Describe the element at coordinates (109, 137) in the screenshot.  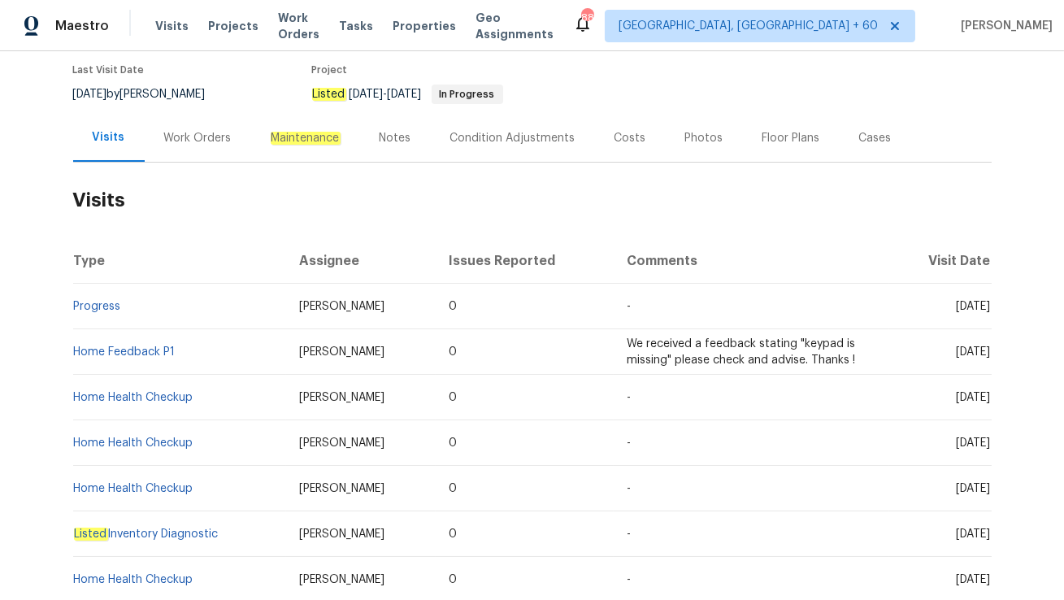
I see `div: Visits` at that location.